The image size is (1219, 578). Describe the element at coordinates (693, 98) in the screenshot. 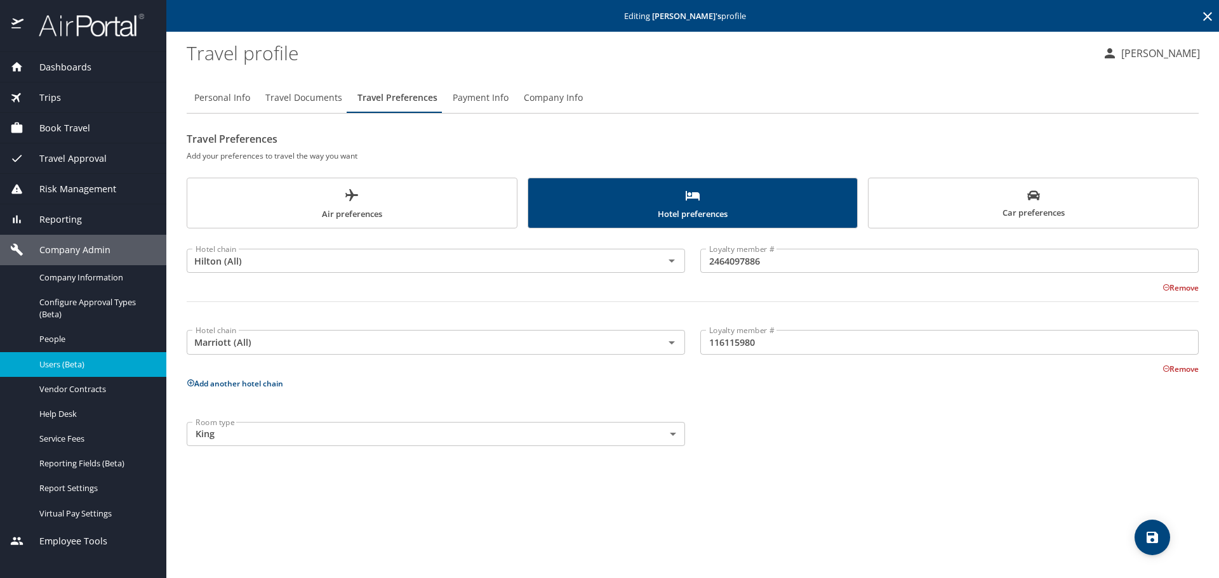

I see `div: Profile` at that location.